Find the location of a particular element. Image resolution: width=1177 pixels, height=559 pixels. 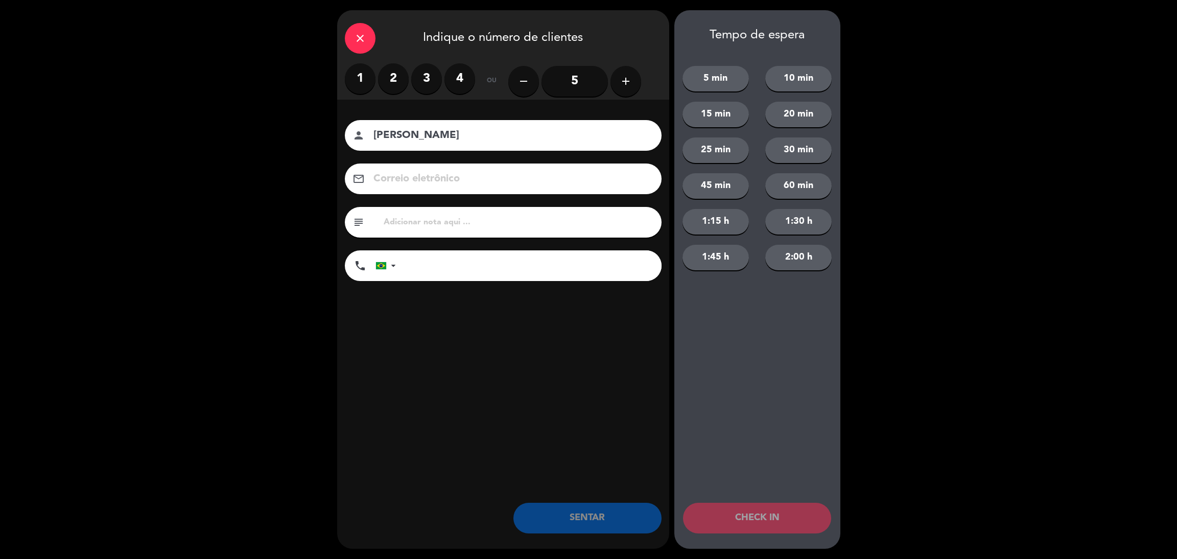

button: 10 min is located at coordinates (798, 79).